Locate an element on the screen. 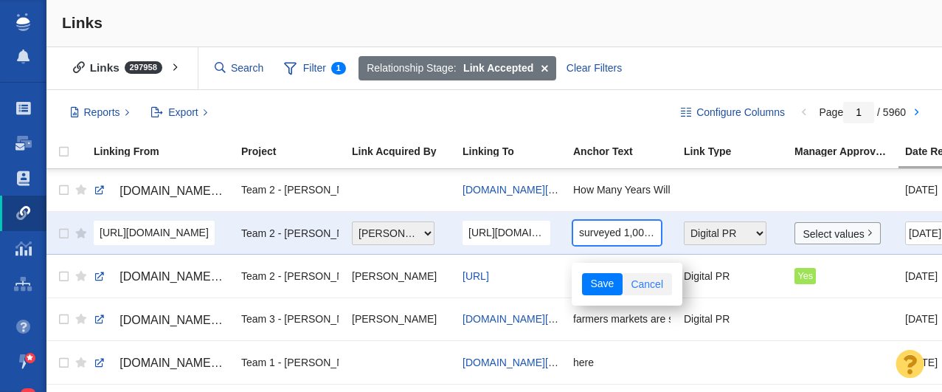  button: Export is located at coordinates (179, 113).